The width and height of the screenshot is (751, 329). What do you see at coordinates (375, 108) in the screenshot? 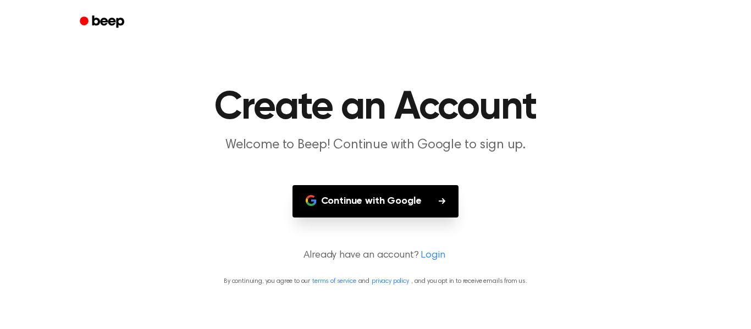
I see `h1: Create an Account` at bounding box center [375, 108].